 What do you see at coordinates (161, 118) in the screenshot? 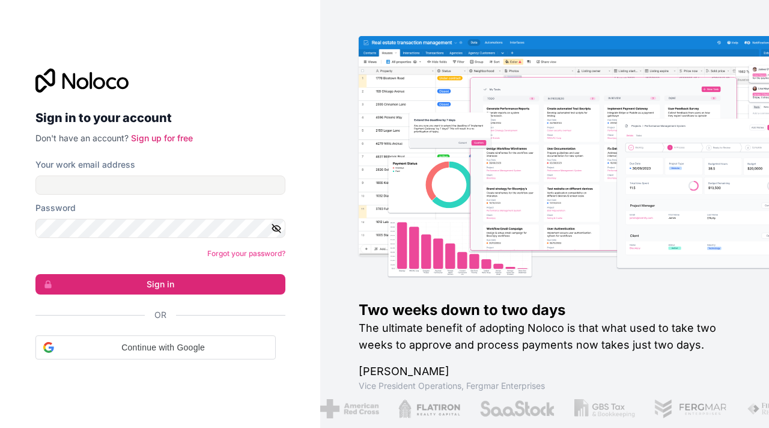
I see `h2: Sign in to your account` at bounding box center [161, 118].